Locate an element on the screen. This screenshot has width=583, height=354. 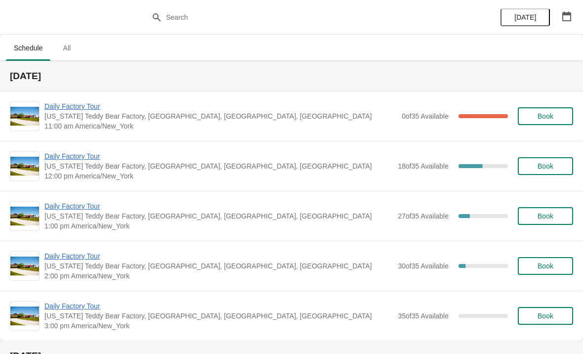
img: Daily Factory Tour | Vermont Teddy Bear Factory, Shelburne Road, Shelburne, VT, USA | 2:00 pm Ame... is located at coordinates (25, 266).